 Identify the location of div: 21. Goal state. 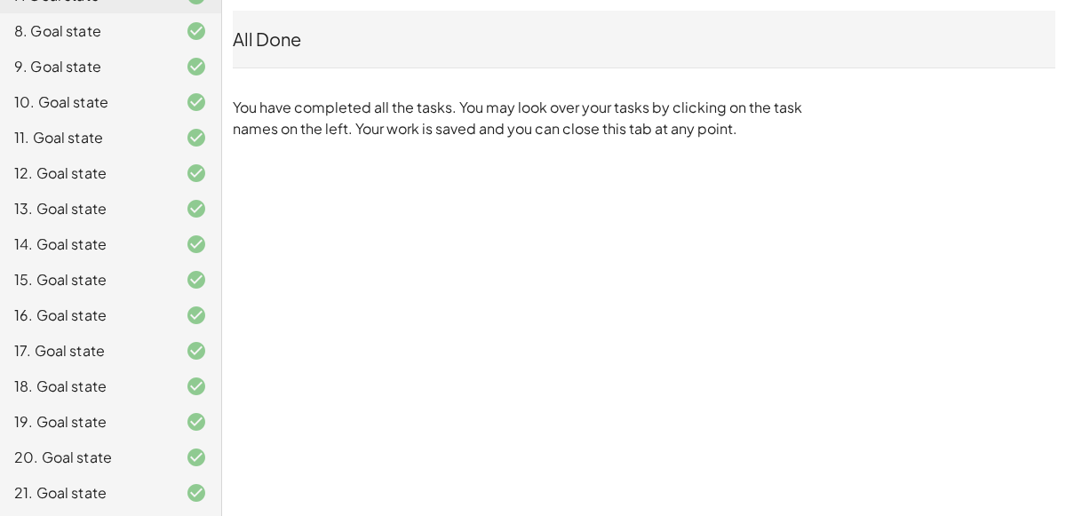
(85, 493).